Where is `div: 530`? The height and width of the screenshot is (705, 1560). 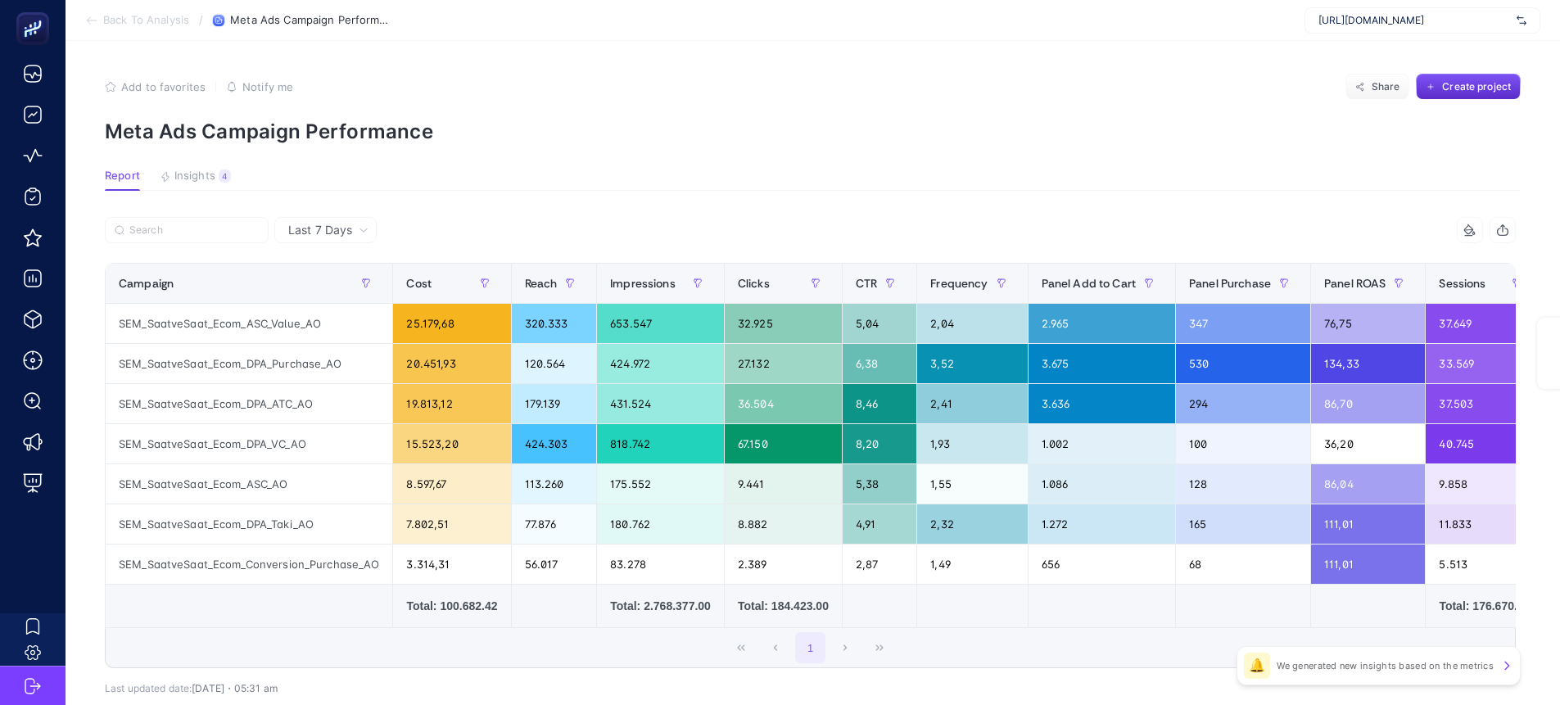 div: 530 is located at coordinates (1243, 363).